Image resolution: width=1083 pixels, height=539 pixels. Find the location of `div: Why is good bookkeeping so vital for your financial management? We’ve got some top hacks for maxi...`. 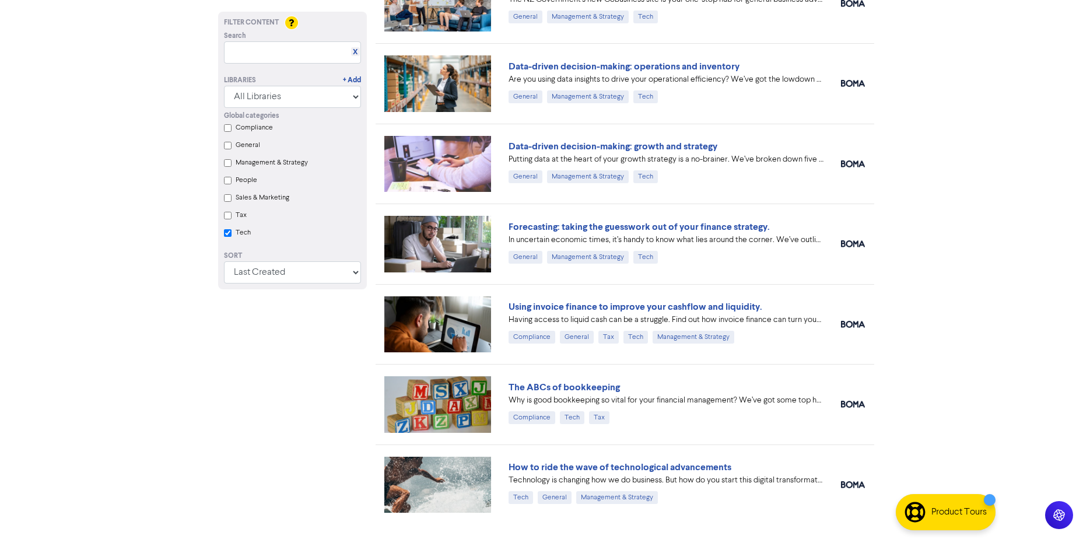

div: Why is good bookkeeping so vital for your financial management? We’ve got some top hacks for maxi... is located at coordinates (666, 400).